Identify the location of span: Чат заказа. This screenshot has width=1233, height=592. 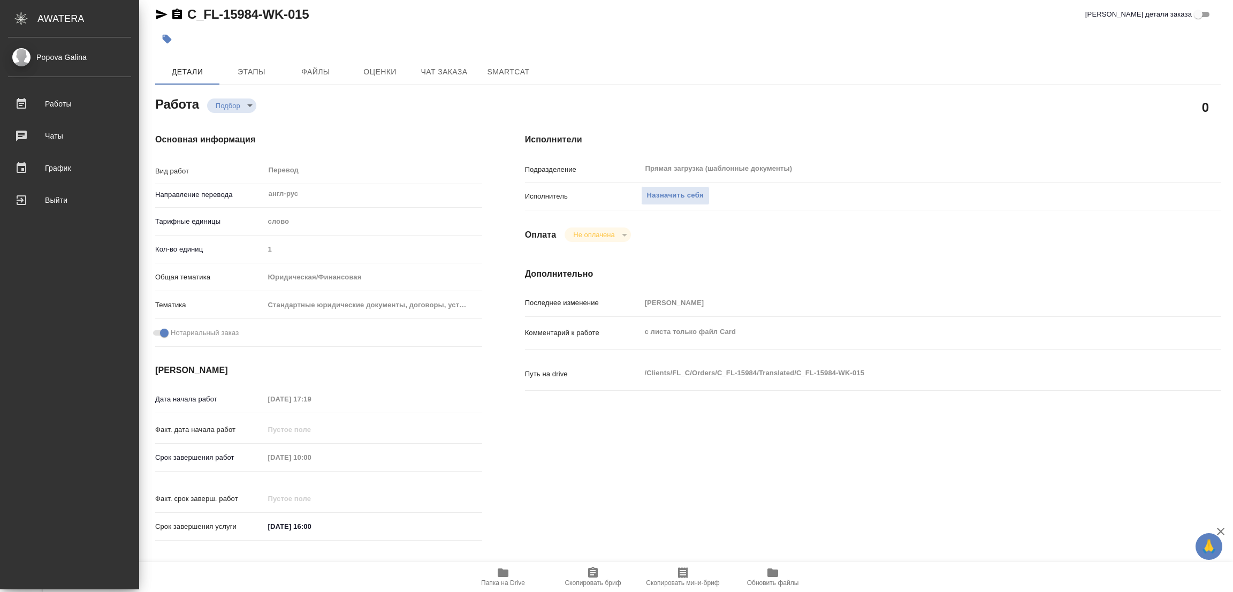
(444, 72).